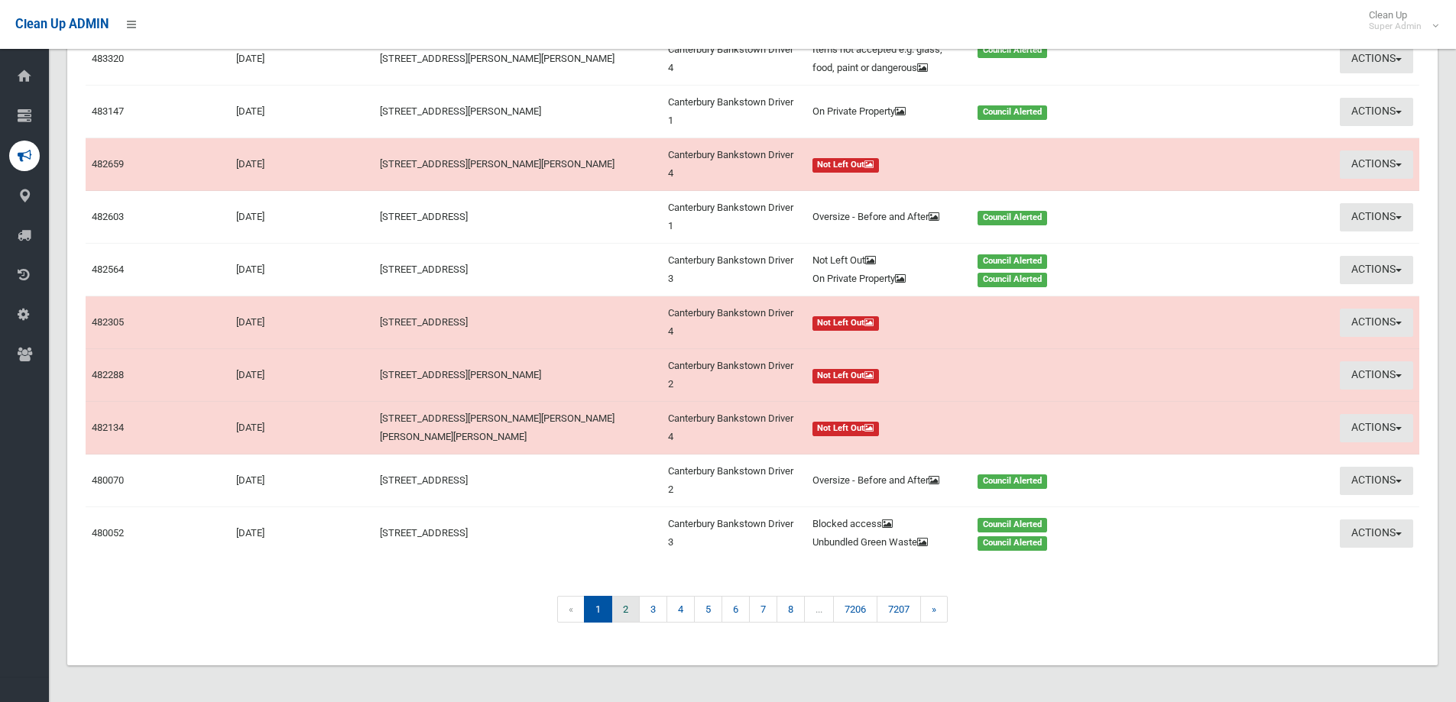  Describe the element at coordinates (735, 609) in the screenshot. I see `a: 6` at that location.